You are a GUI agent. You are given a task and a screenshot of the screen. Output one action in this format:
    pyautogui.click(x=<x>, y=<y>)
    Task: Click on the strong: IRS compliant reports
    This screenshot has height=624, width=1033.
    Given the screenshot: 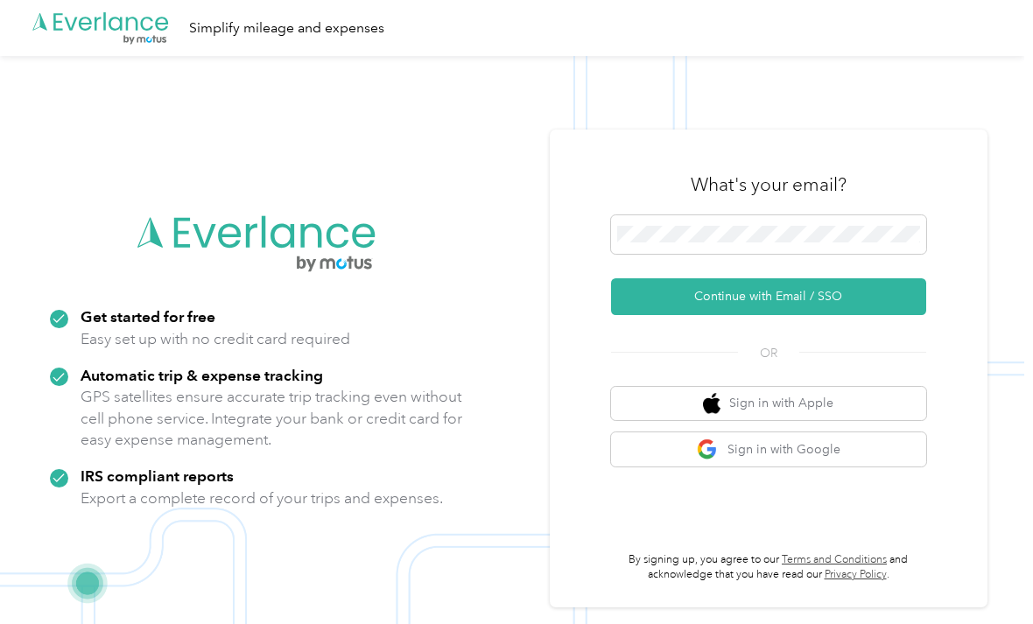 What is the action you would take?
    pyautogui.click(x=157, y=475)
    